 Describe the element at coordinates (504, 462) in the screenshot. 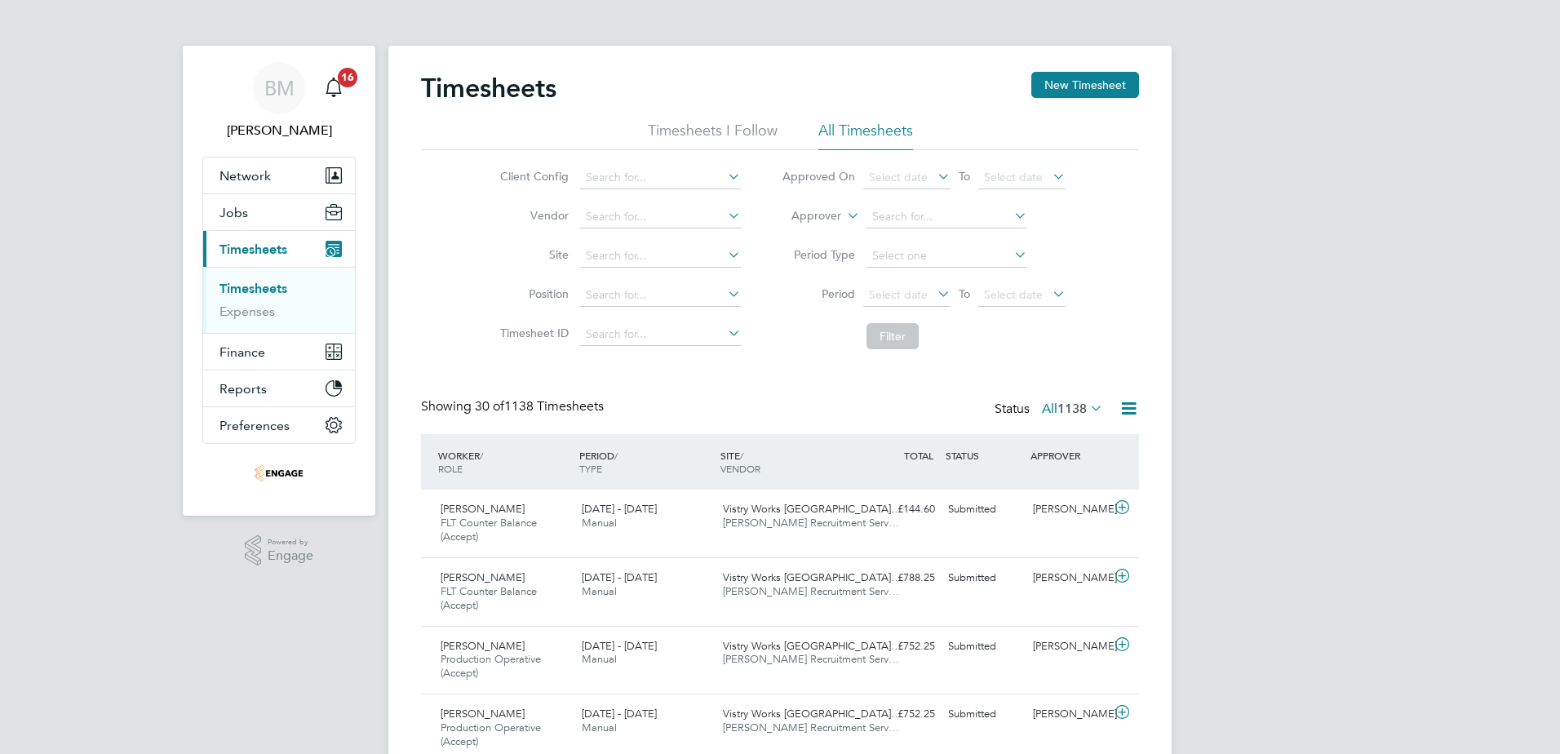

I see `div: WORKER` at that location.